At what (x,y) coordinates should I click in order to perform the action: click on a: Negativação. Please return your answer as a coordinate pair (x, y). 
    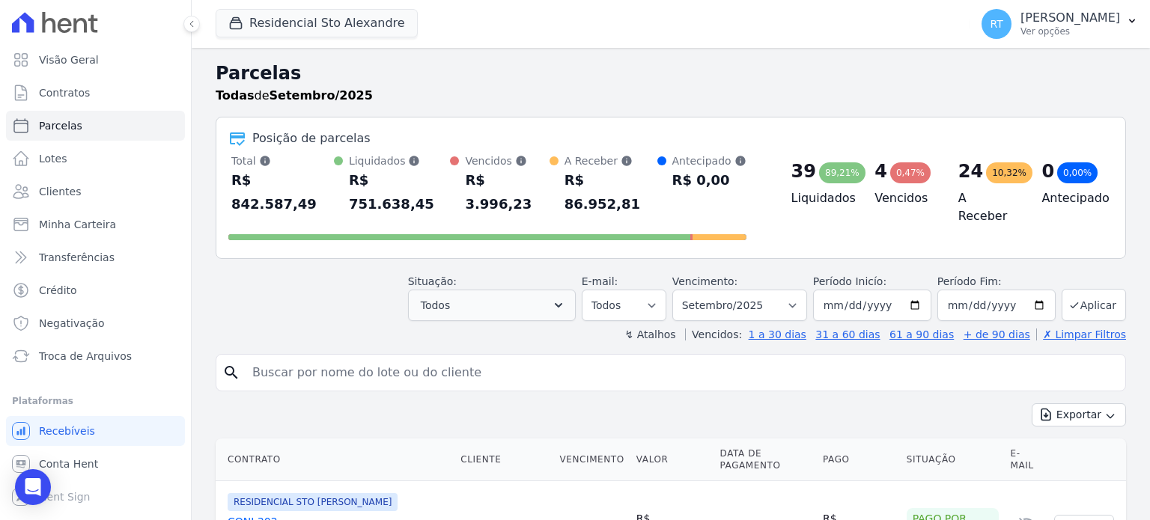
    Looking at the image, I should click on (95, 323).